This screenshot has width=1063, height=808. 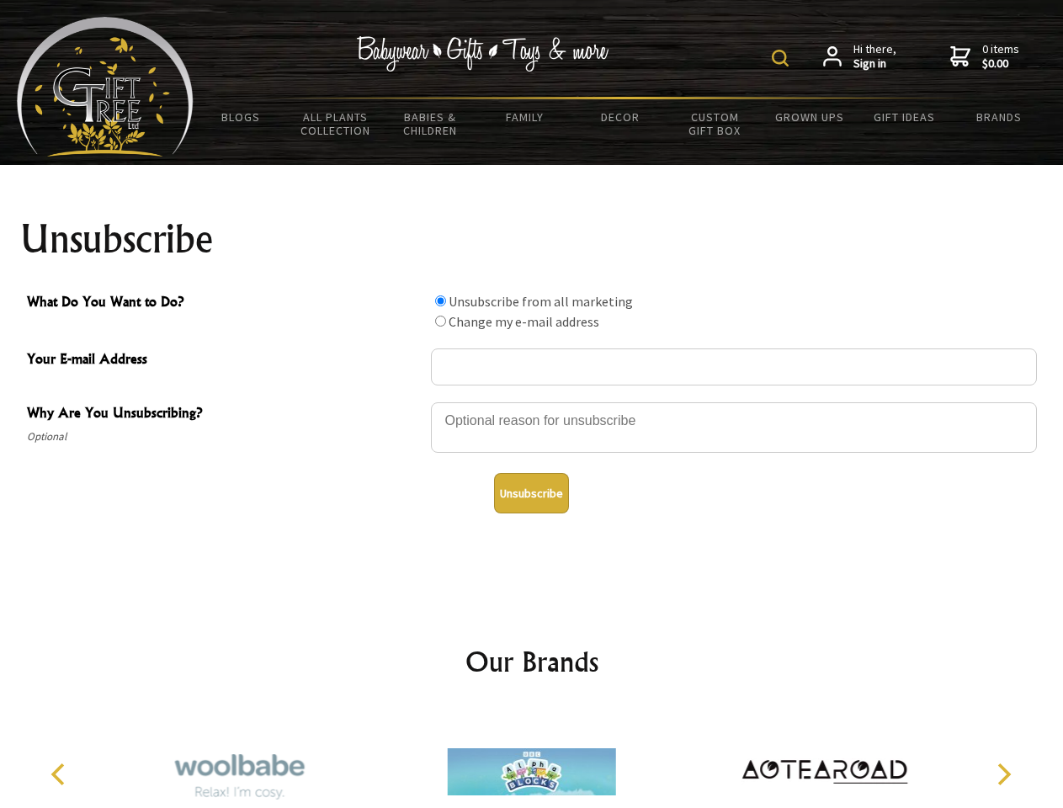 I want to click on span: Hi there,, so click(x=874, y=56).